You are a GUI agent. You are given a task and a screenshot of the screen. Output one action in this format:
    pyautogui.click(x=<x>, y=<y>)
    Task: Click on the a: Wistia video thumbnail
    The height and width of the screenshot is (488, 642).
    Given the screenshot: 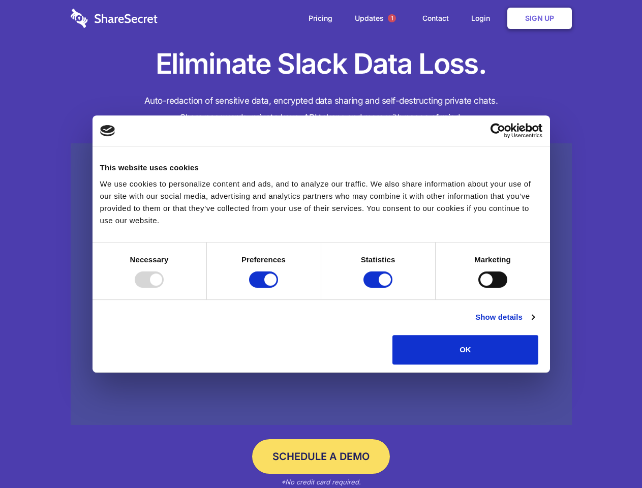 What is the action you would take?
    pyautogui.click(x=321, y=284)
    